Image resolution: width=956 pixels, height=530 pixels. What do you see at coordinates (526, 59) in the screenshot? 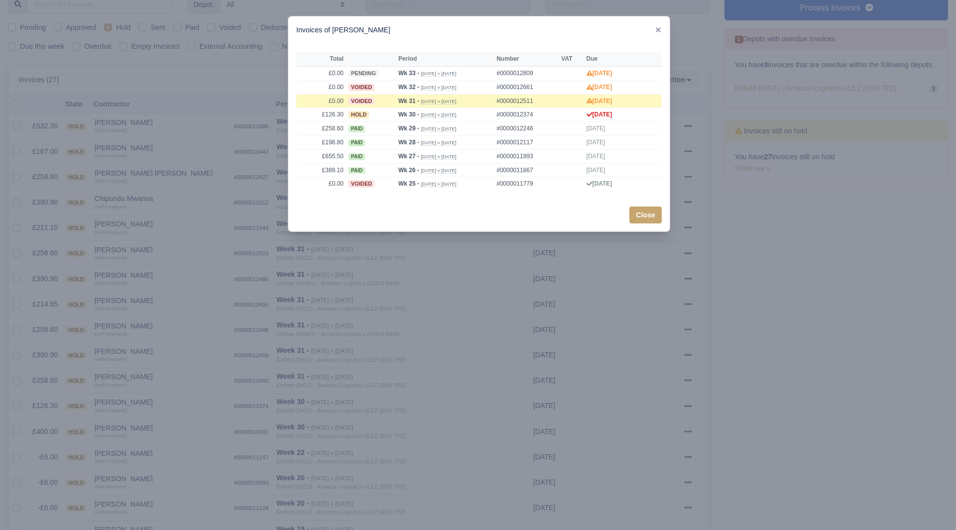
I see `th: Number` at bounding box center [526, 59].